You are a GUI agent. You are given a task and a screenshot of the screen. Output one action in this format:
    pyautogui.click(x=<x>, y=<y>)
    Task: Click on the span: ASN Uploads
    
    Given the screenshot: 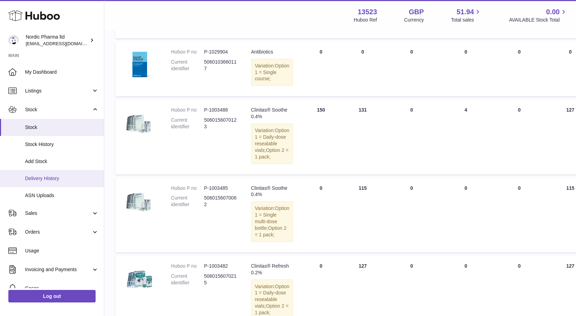 What is the action you would take?
    pyautogui.click(x=62, y=195)
    